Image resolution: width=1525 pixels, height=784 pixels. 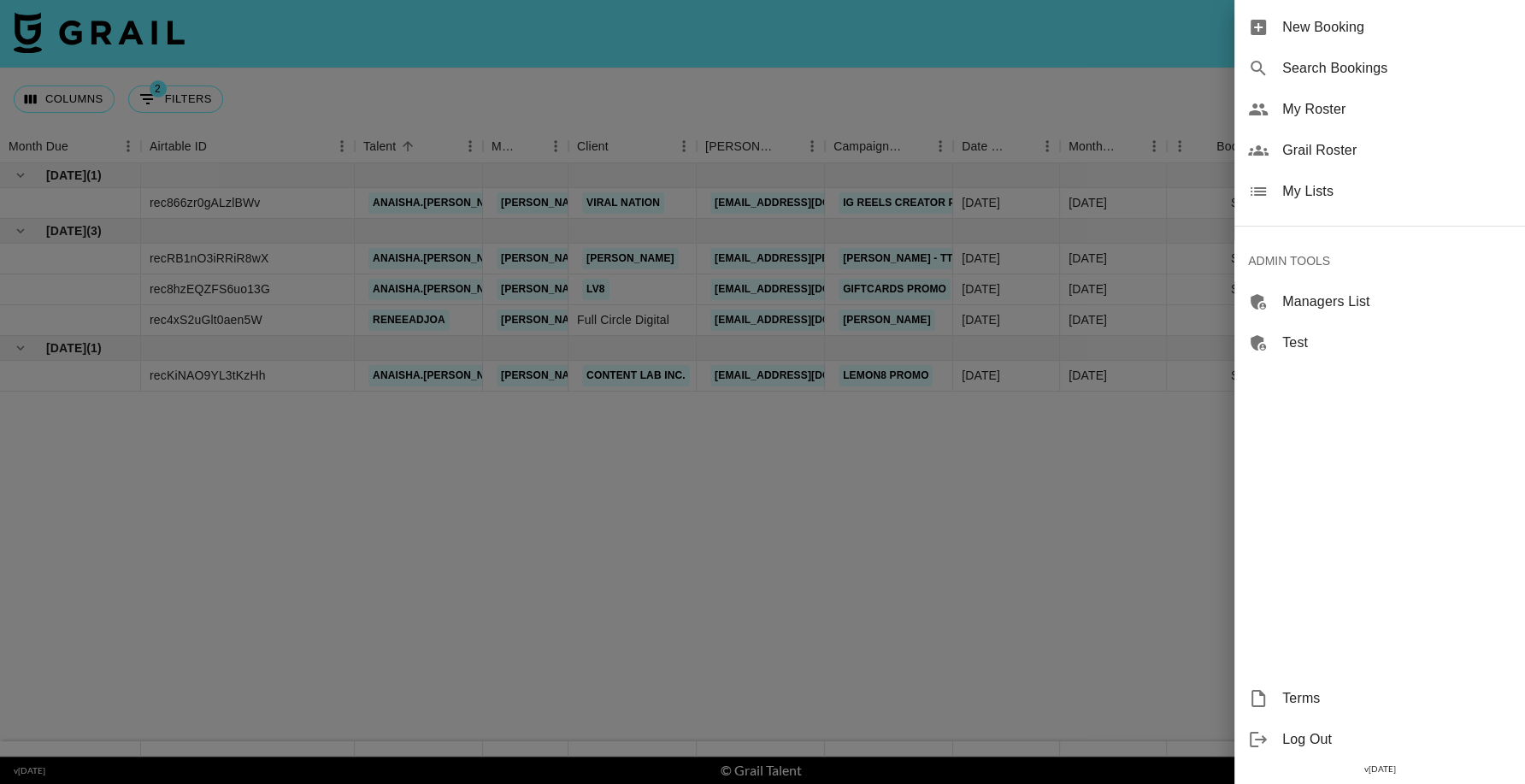 I want to click on div: Grail Roster, so click(x=1380, y=150).